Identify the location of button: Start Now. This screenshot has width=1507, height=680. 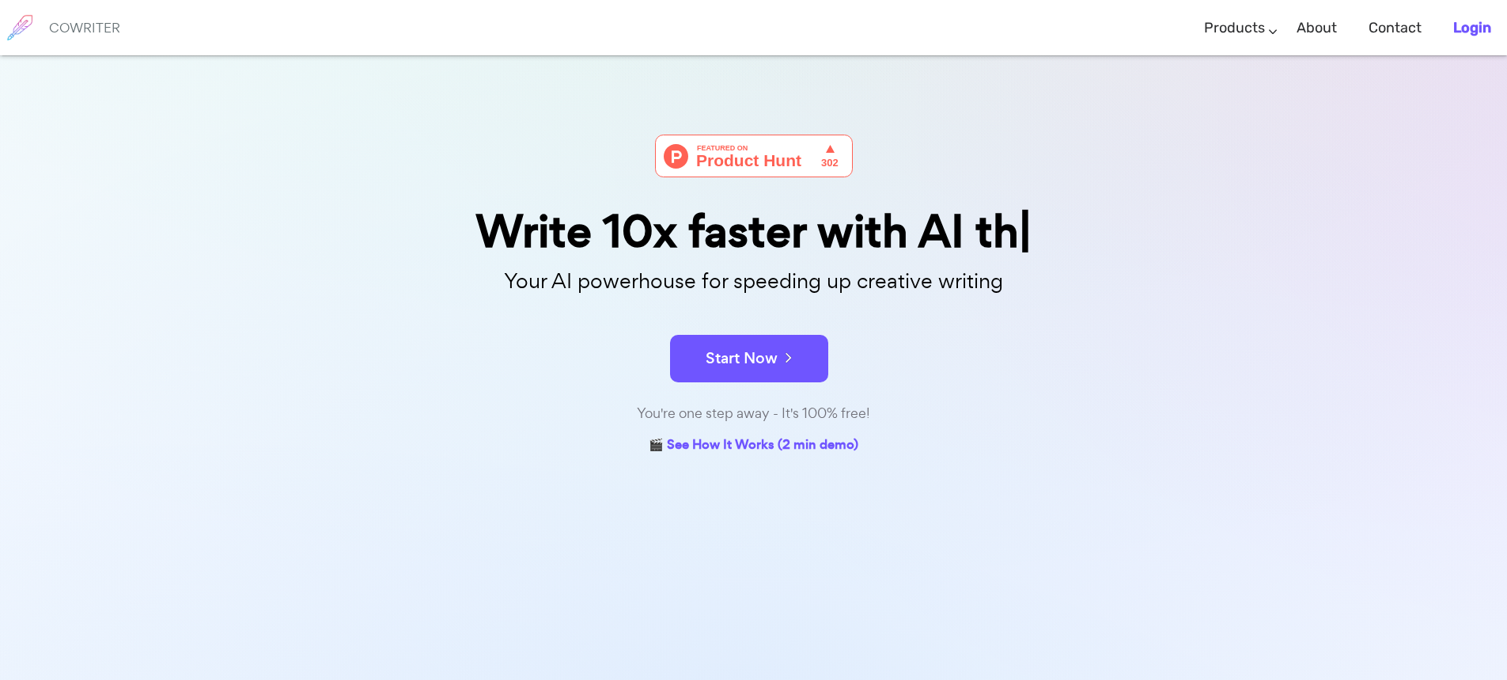
(749, 358).